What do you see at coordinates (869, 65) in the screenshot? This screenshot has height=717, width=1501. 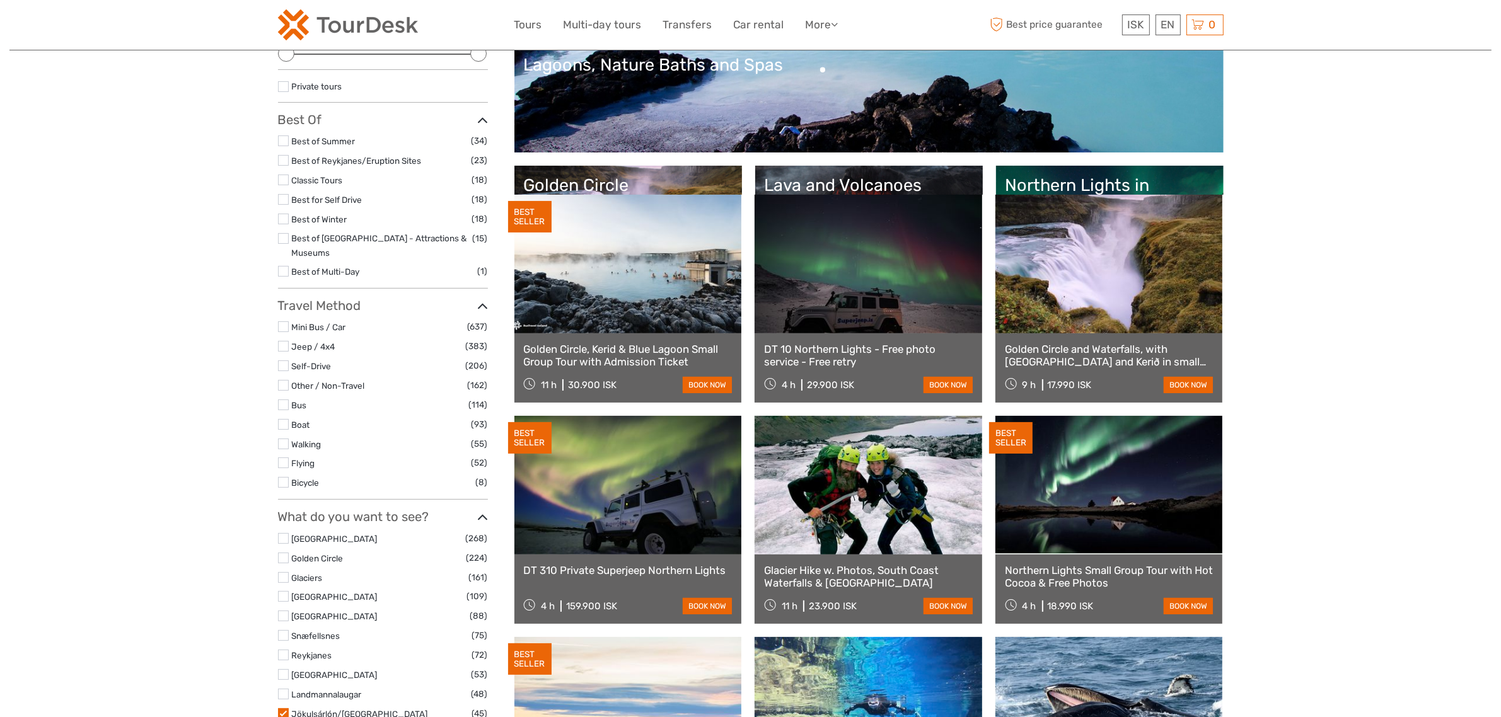 I see `div: Lagoons, Nature Baths and Spas` at bounding box center [869, 65].